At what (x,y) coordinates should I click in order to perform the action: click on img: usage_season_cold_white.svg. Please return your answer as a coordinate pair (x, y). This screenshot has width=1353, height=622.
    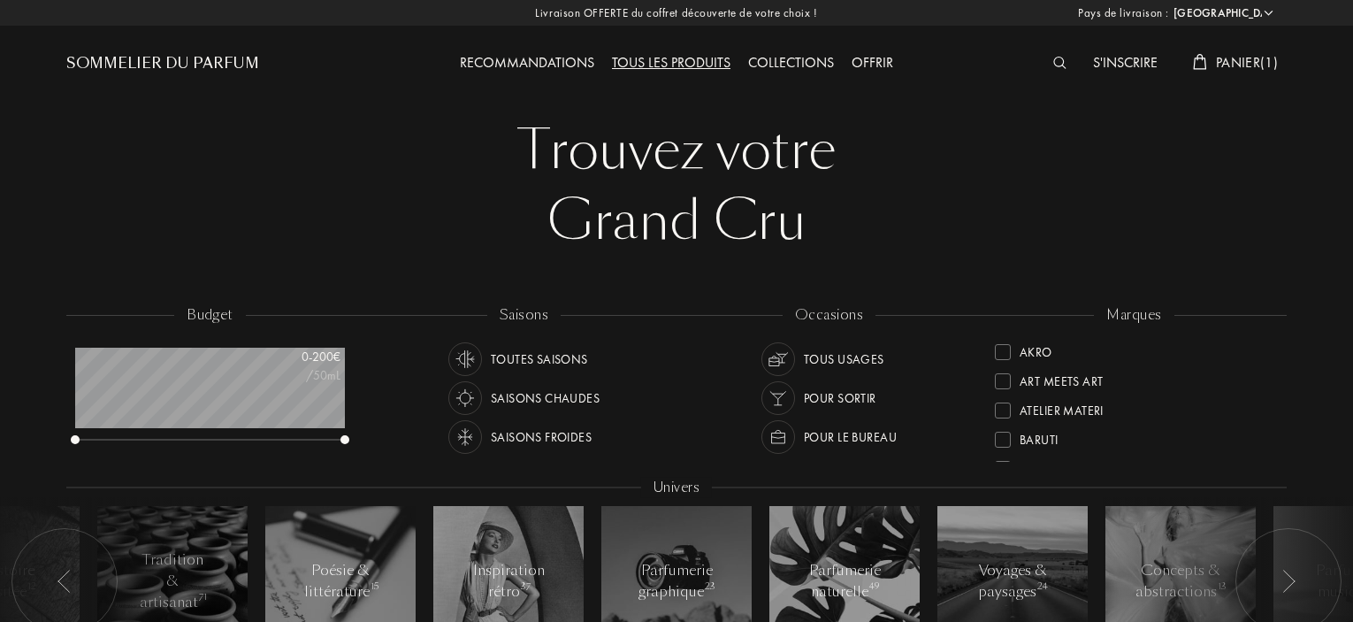
    Looking at the image, I should click on (465, 437).